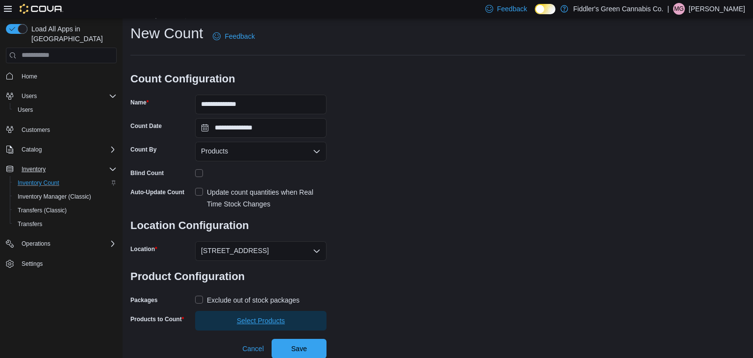 This screenshot has height=358, width=753. What do you see at coordinates (214, 151) in the screenshot?
I see `span: Products` at bounding box center [214, 151].